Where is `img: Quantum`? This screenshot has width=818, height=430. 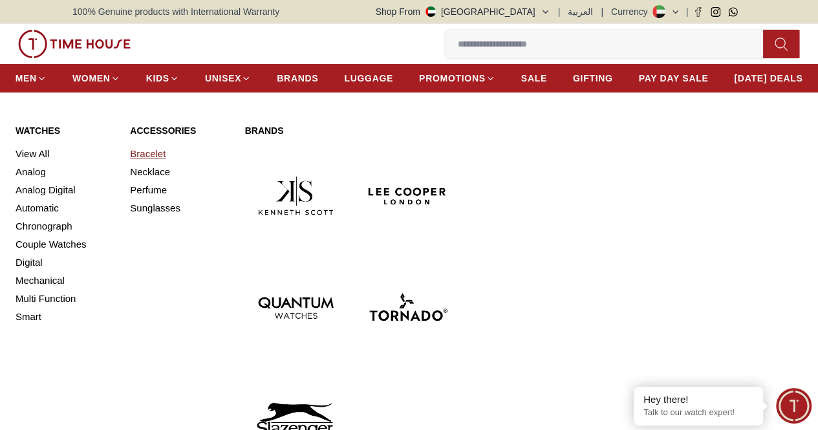 img: Quantum is located at coordinates (296, 307).